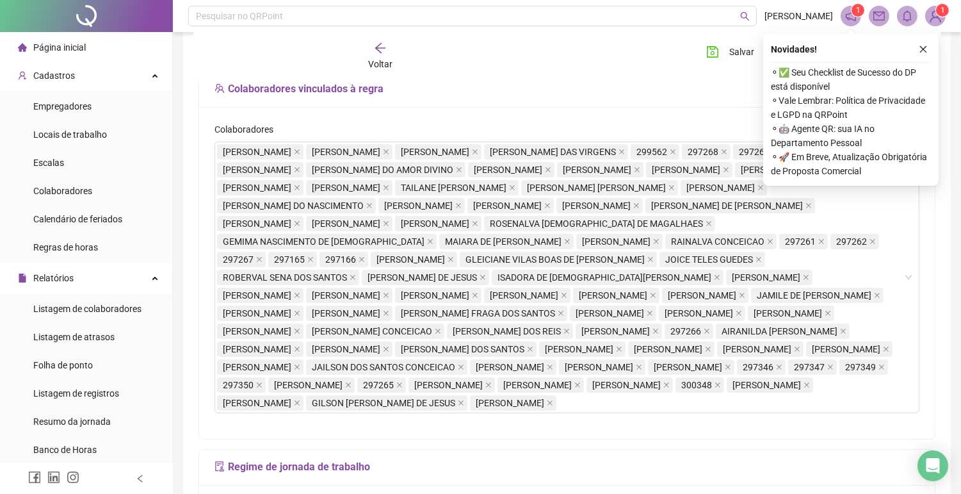  Describe the element at coordinates (65, 247) in the screenshot. I see `span: Regras de horas` at that location.